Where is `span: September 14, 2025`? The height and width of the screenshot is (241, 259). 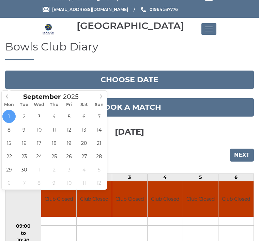 span: September 14, 2025 is located at coordinates (99, 129).